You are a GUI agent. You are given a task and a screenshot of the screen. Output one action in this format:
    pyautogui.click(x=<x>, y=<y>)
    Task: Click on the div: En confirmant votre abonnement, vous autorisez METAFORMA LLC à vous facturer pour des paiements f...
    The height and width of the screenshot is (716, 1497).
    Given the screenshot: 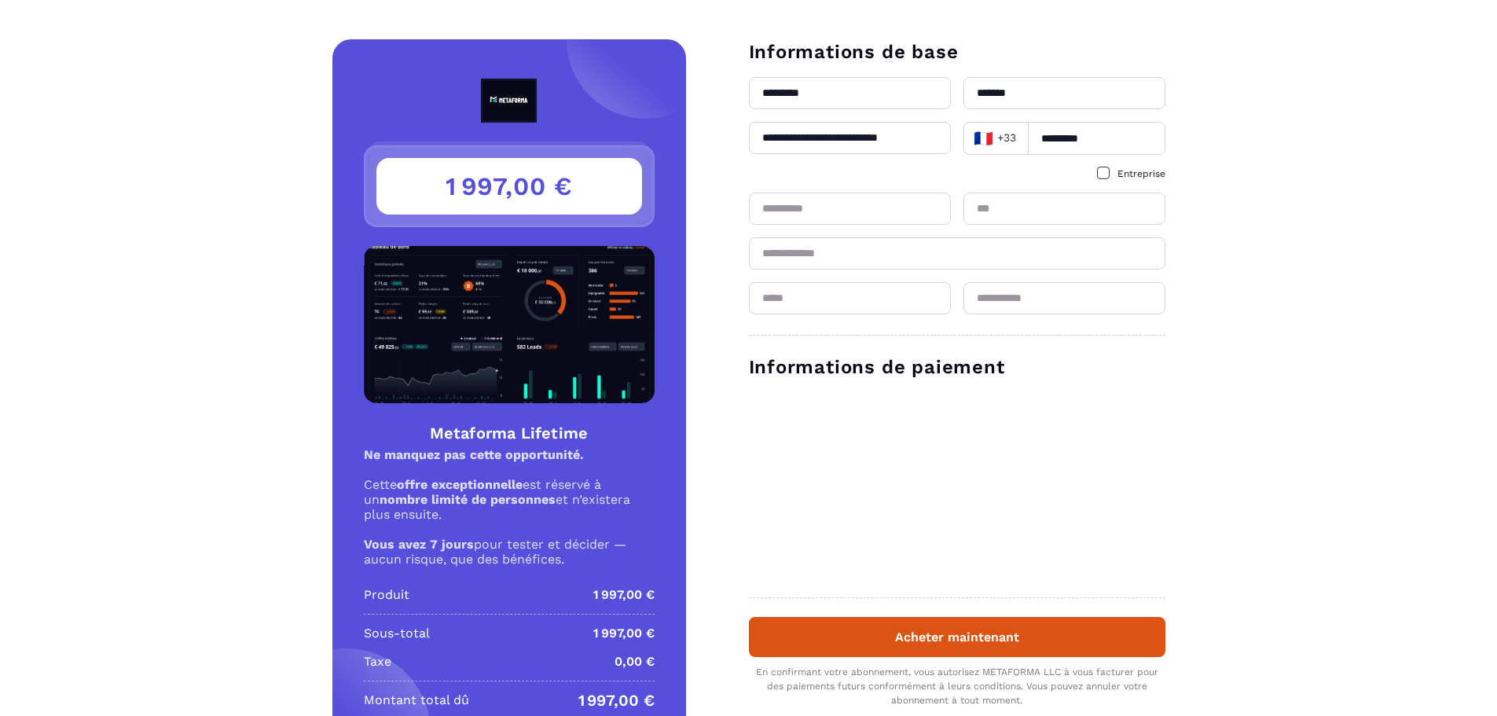 What is the action you would take?
    pyautogui.click(x=957, y=686)
    